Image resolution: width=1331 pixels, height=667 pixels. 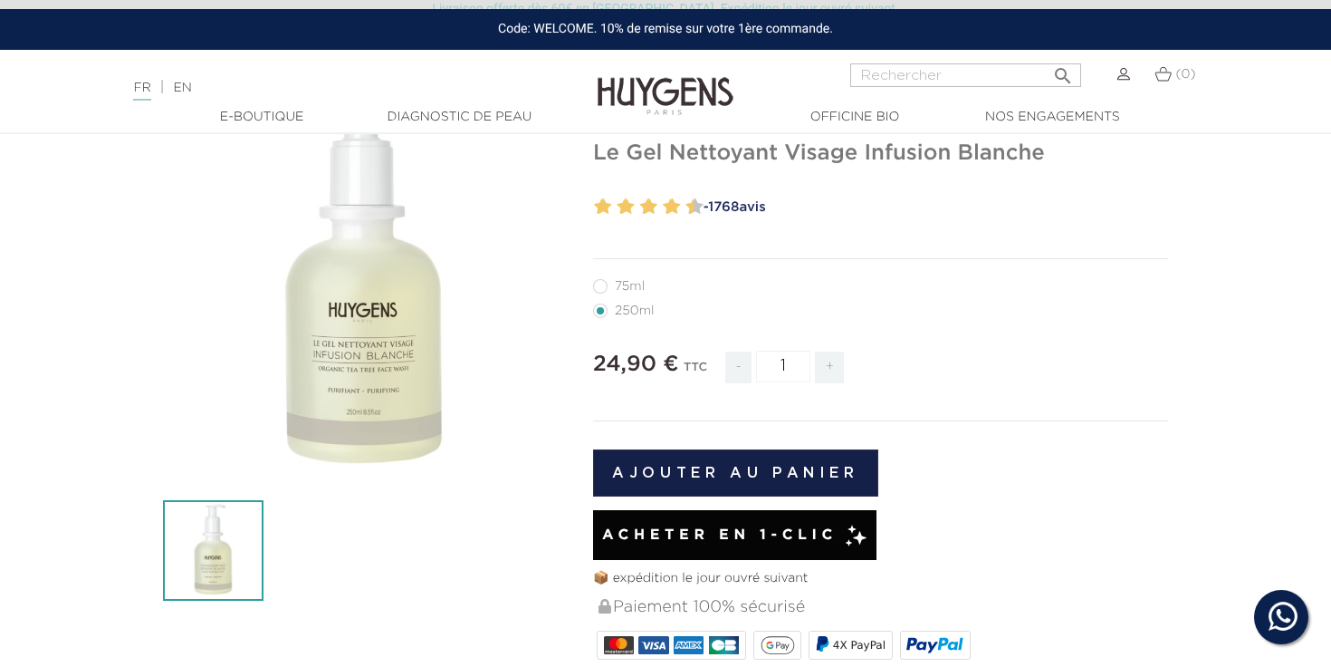 I want to click on label: 250ml, so click(x=634, y=311).